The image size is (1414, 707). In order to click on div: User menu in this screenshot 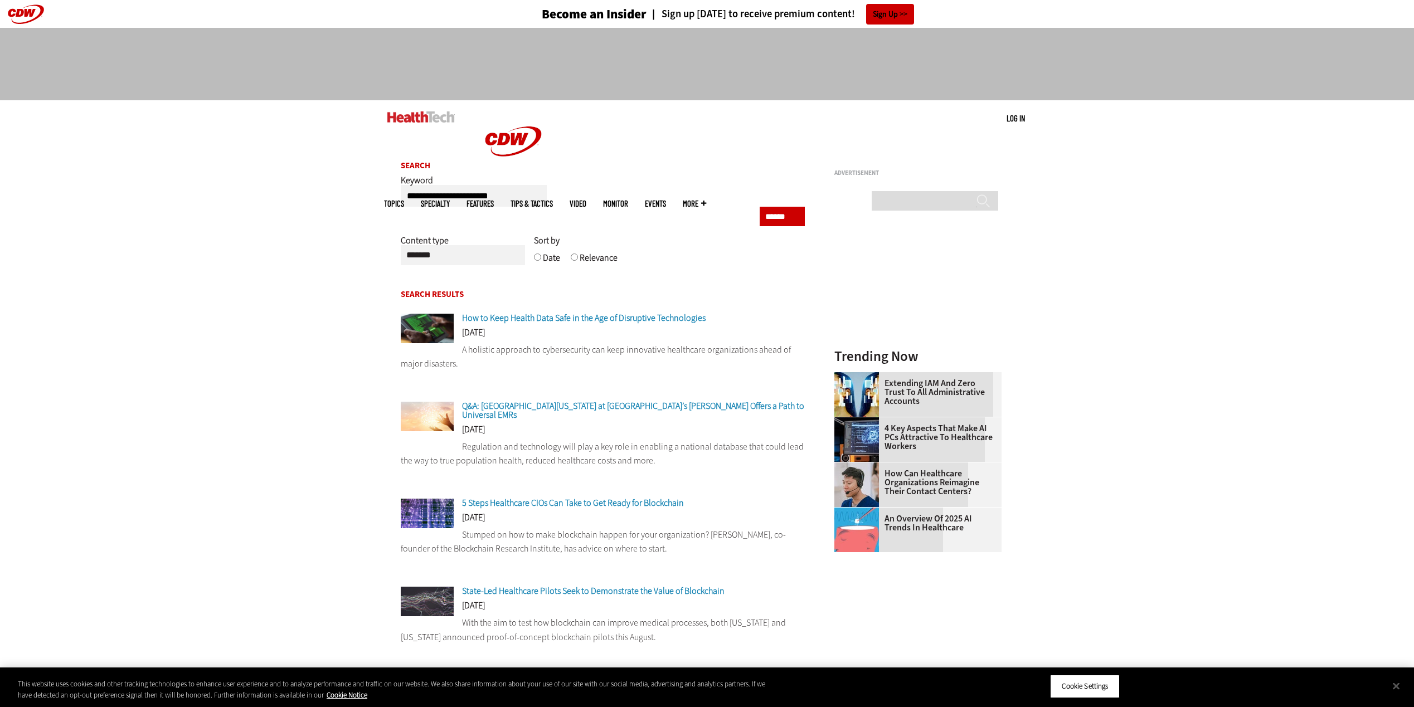, I will do `click(1016, 118)`.